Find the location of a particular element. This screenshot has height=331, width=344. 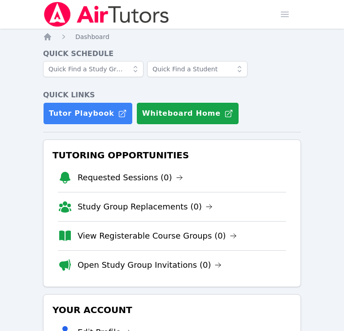

nav: Breadcrumb is located at coordinates (172, 37).